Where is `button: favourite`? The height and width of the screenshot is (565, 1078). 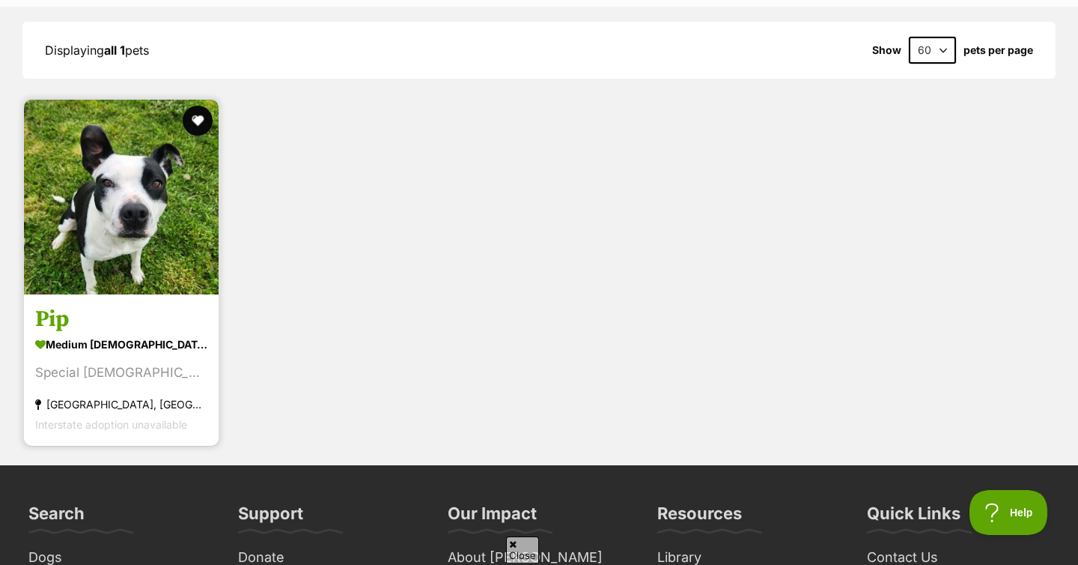
button: favourite is located at coordinates (198, 121).